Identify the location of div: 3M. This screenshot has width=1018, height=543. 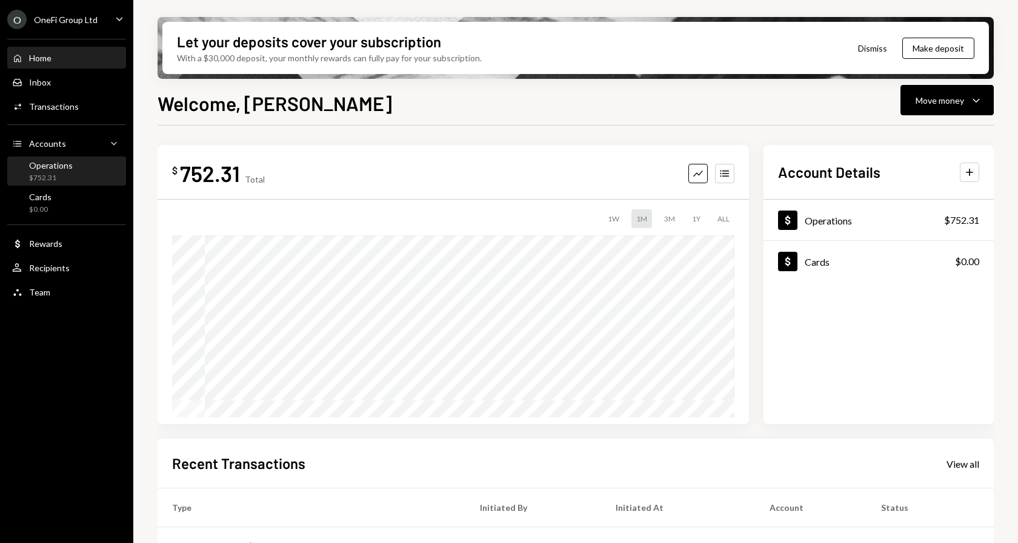
(670, 218).